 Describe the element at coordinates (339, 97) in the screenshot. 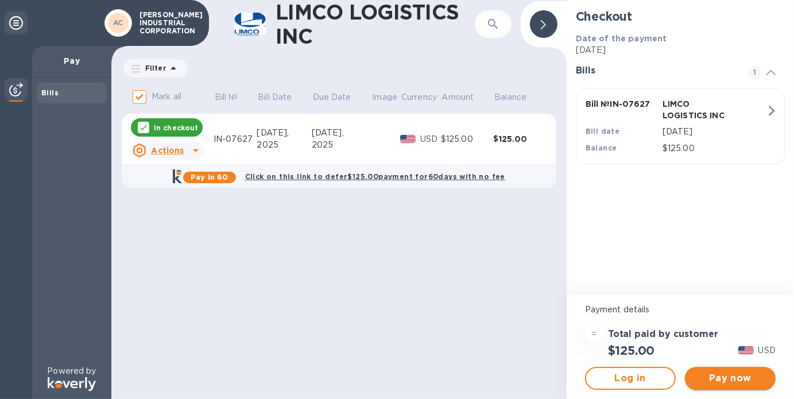

I see `span: Due Date` at that location.